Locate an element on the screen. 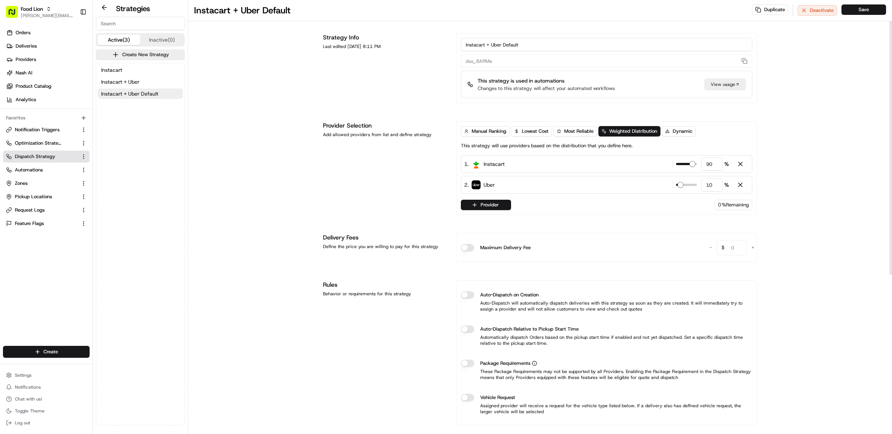 This screenshot has width=892, height=434. button: Deactivate is located at coordinates (817, 10).